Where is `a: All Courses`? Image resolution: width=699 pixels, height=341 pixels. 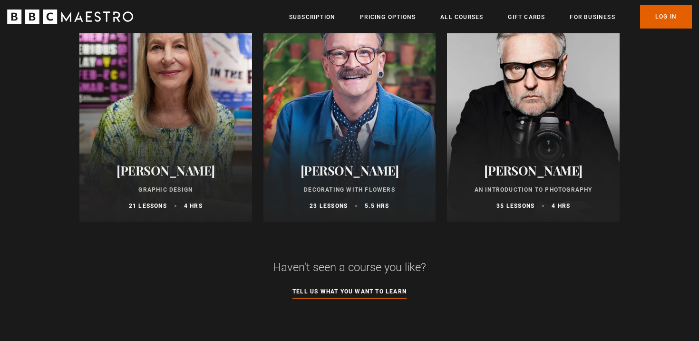 a: All Courses is located at coordinates (462, 17).